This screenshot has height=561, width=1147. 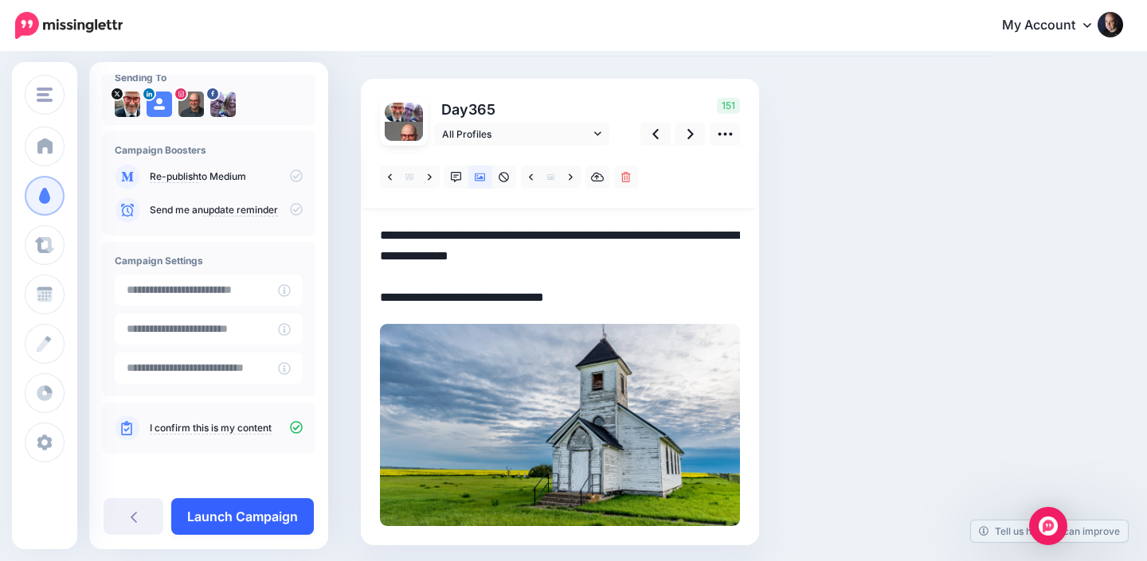 I want to click on a: Re-publish, so click(x=174, y=177).